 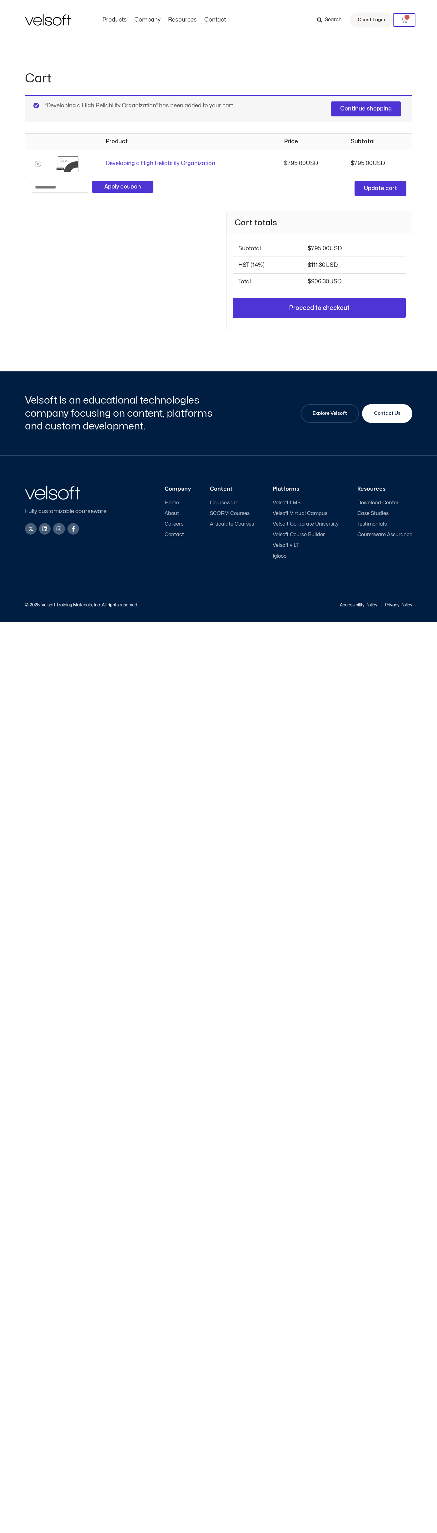 I want to click on a: Privacy Policy, so click(x=398, y=605).